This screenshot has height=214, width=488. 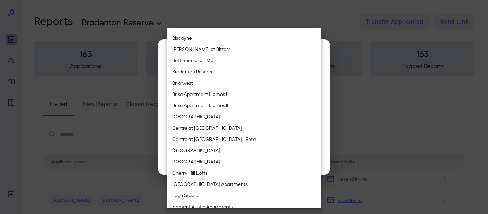 I want to click on li: Bradenton Reserve, so click(x=244, y=72).